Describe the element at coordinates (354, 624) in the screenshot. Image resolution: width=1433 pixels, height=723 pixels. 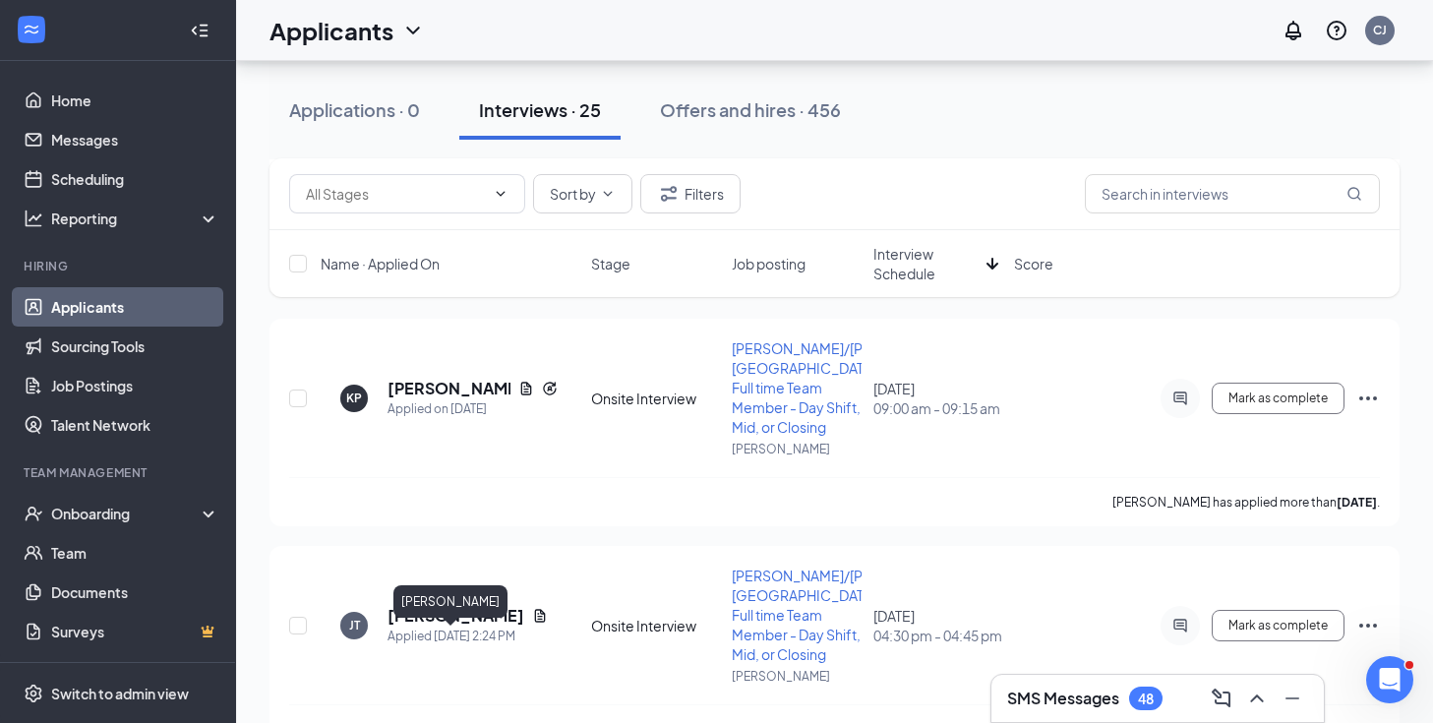
I see `div: JT` at that location.